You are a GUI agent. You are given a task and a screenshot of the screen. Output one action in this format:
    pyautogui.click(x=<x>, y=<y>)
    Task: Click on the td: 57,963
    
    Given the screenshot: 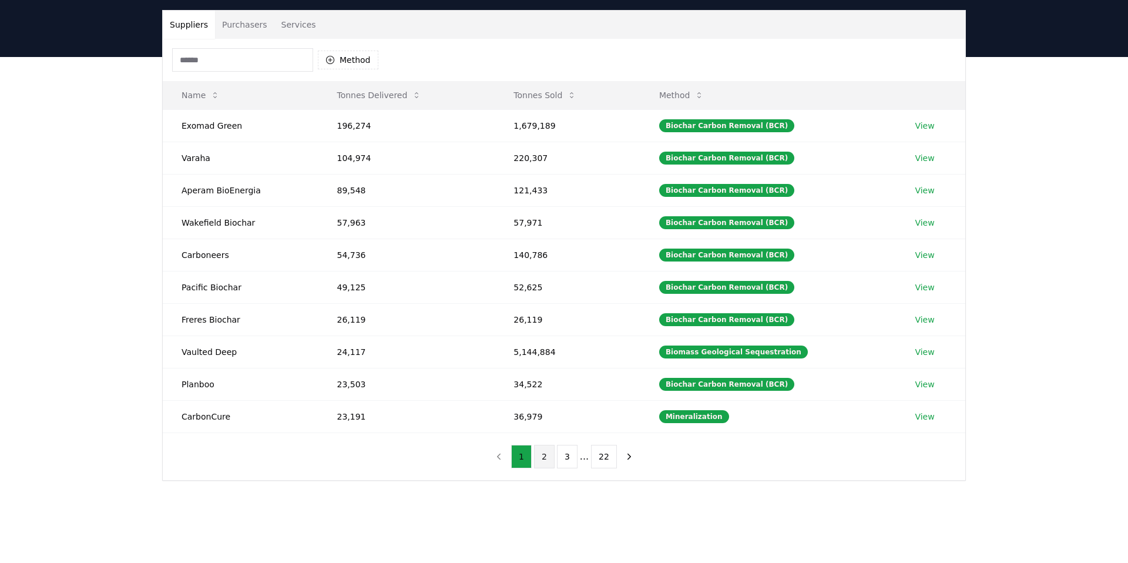 What is the action you would take?
    pyautogui.click(x=406, y=222)
    